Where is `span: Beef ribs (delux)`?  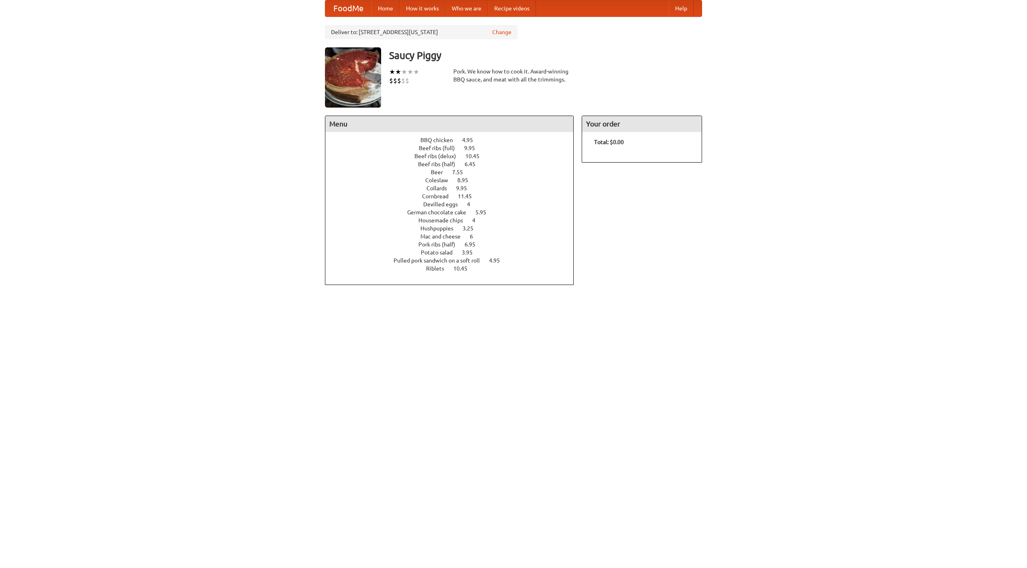 span: Beef ribs (delux) is located at coordinates (439, 156).